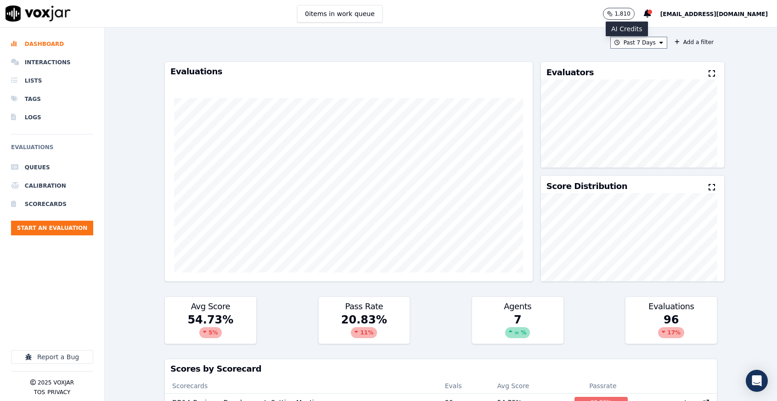 This screenshot has height=401, width=777. What do you see at coordinates (210, 328) in the screenshot?
I see `div: 54.73 %` at bounding box center [210, 328].